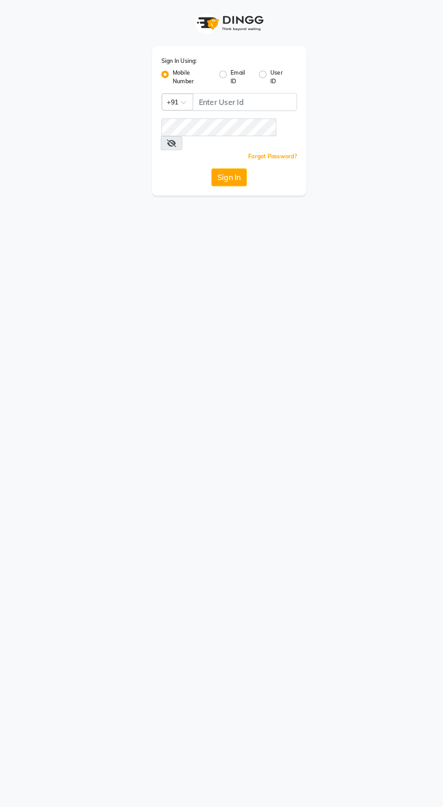 The width and height of the screenshot is (443, 807). Describe the element at coordinates (270, 75) in the screenshot. I see `label: User ID` at that location.